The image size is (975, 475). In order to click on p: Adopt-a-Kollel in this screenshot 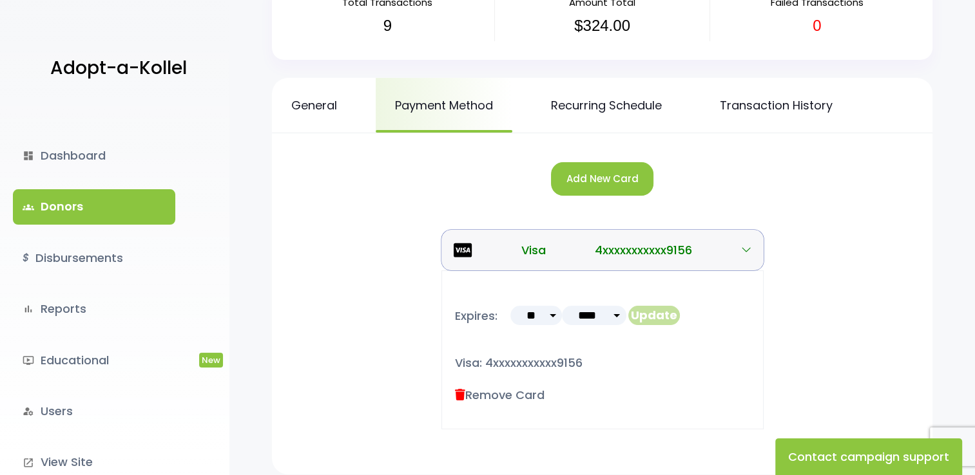, I will do `click(119, 68)`.